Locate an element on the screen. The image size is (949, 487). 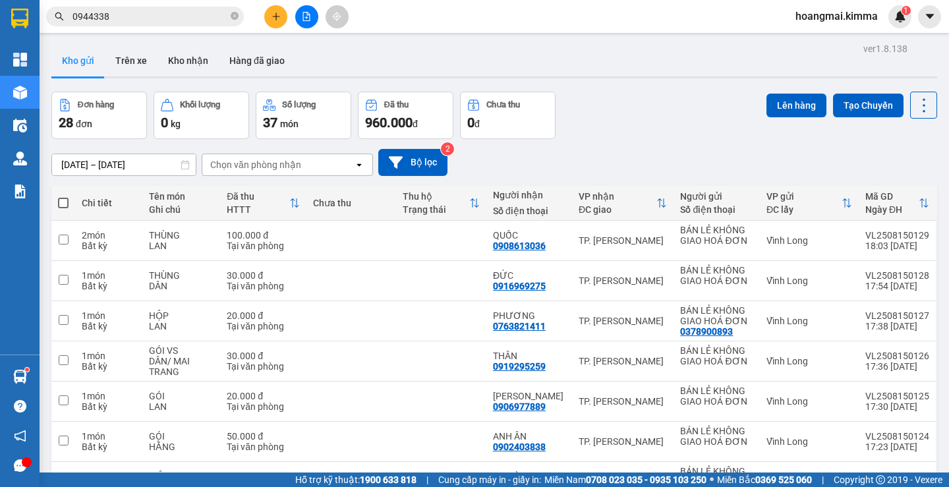
div: HTTT is located at coordinates (258, 210).